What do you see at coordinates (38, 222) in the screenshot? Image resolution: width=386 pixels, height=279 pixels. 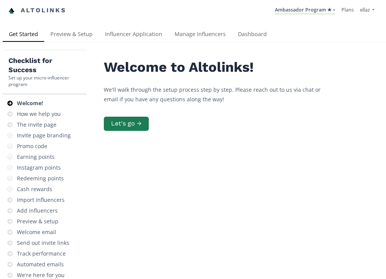 I see `div: Preview & setup` at bounding box center [38, 222].